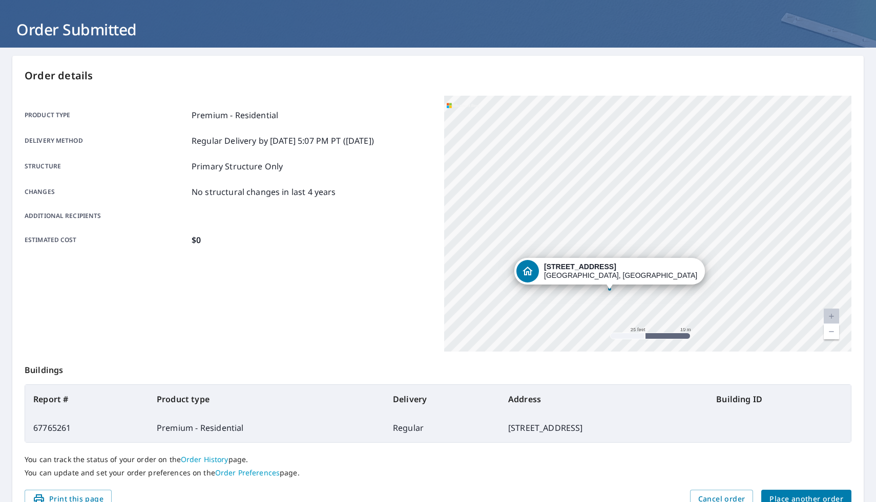  I want to click on th: Address, so click(604, 399).